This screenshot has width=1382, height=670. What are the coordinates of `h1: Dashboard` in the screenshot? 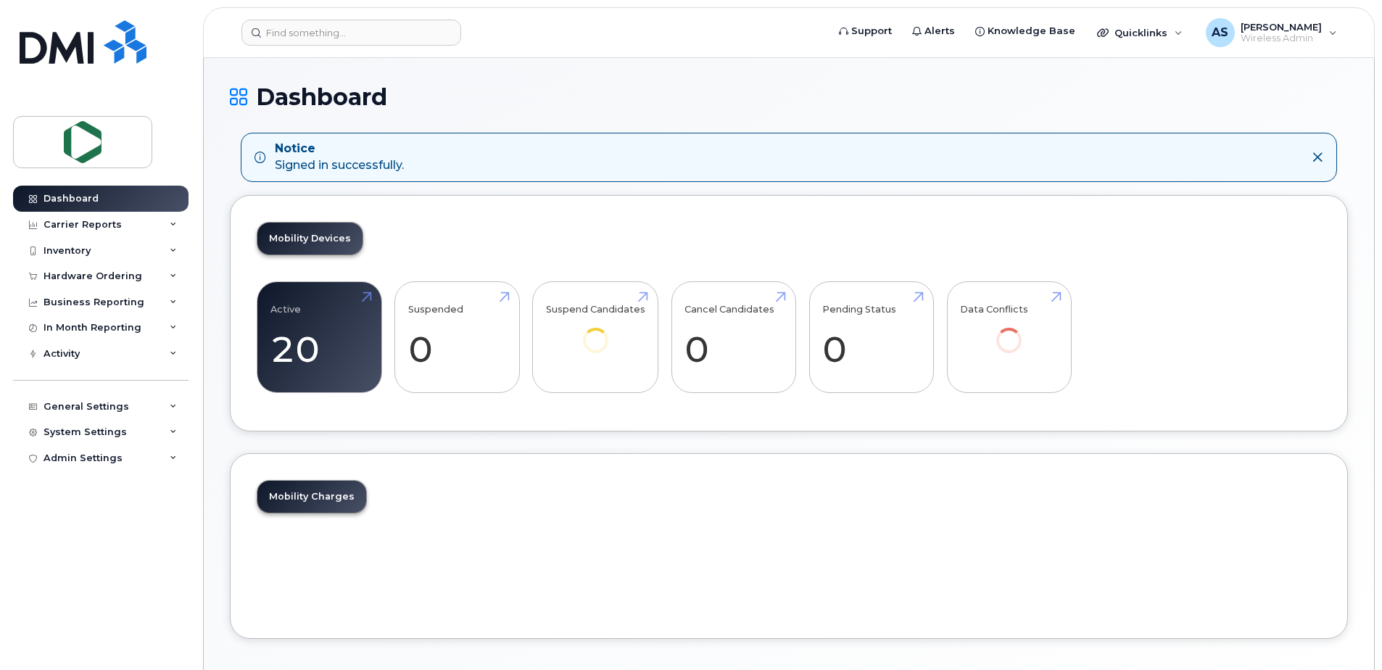 It's located at (789, 96).